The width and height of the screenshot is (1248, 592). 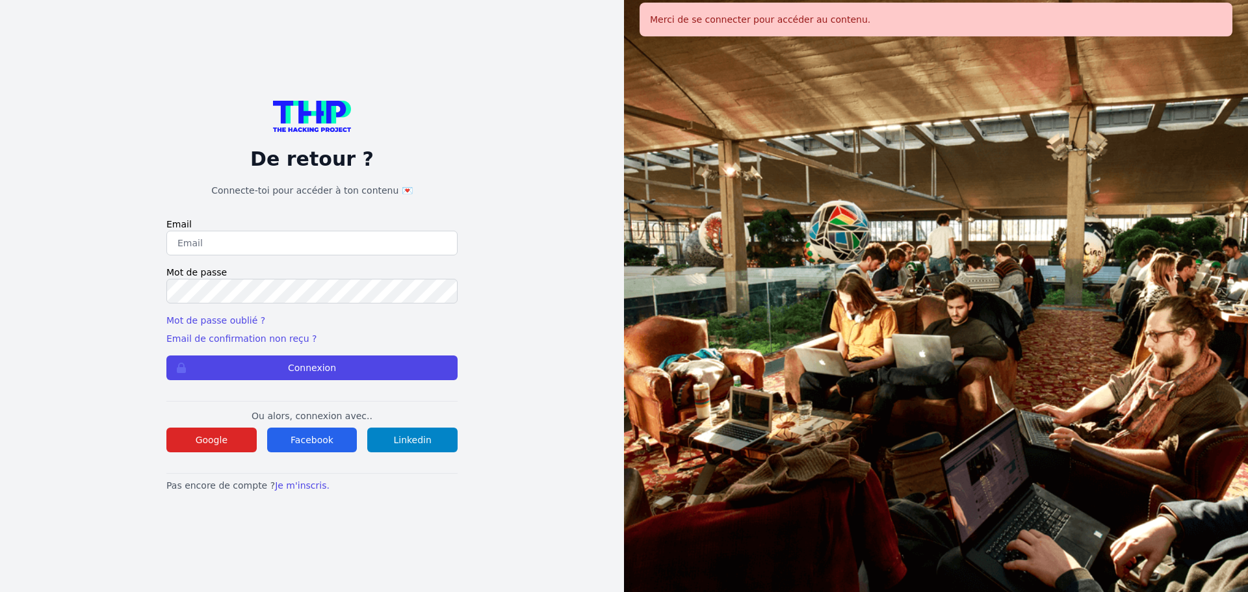 I want to click on button: Linkedin, so click(x=412, y=440).